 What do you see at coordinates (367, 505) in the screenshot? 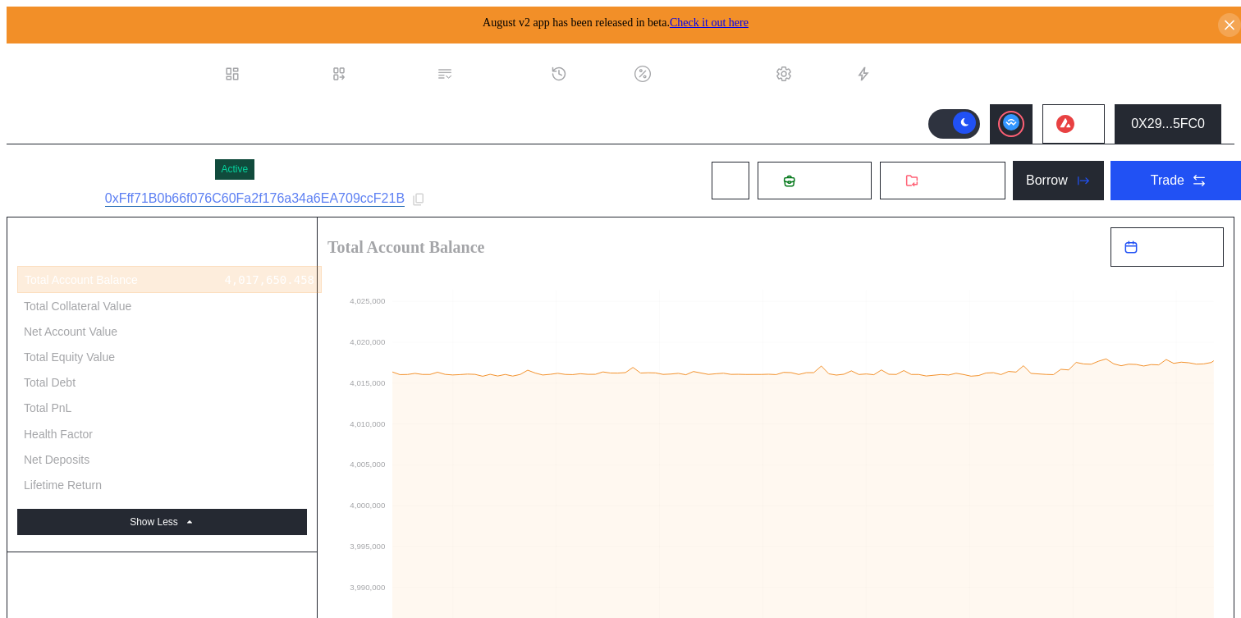
I see `text: 4,000,000` at bounding box center [367, 505].